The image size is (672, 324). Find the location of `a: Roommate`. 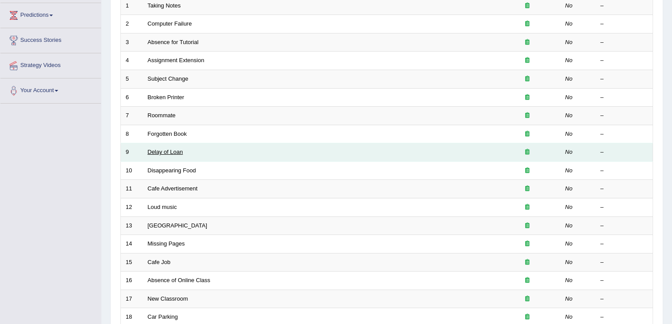

a: Roommate is located at coordinates (162, 115).